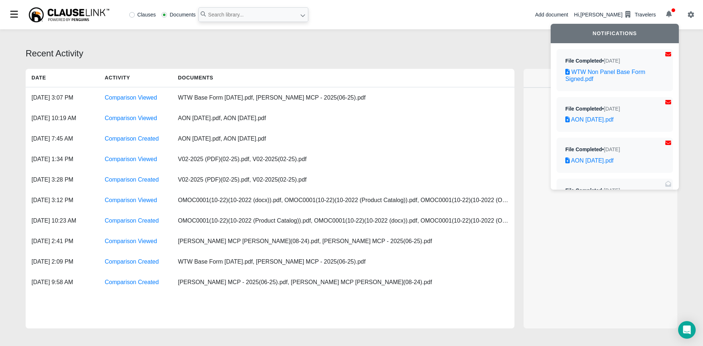  What do you see at coordinates (612, 109) in the screenshot?
I see `span: Sep 8, 2025, 11:37 AM` at bounding box center [612, 109].